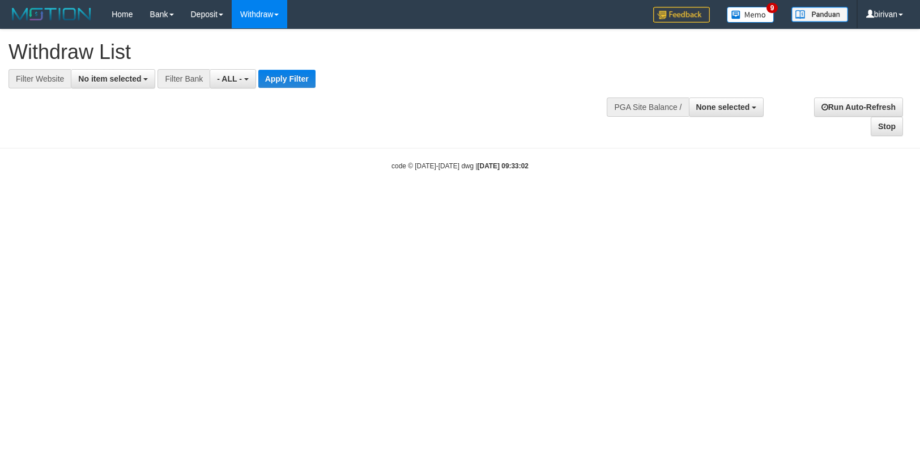  Describe the element at coordinates (820, 14) in the screenshot. I see `img: panduan.png` at that location.